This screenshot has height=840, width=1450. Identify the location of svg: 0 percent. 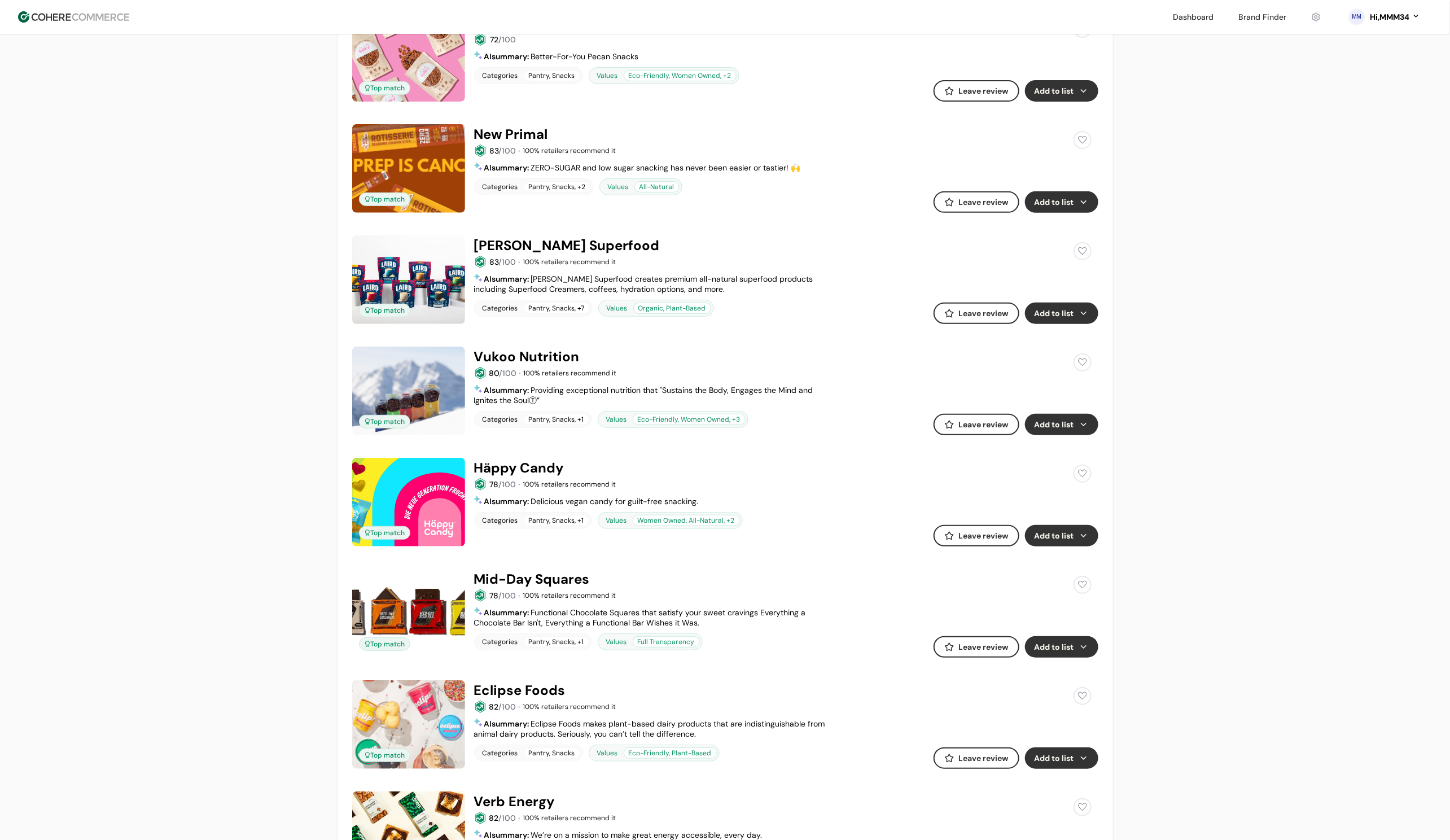
(1357, 17).